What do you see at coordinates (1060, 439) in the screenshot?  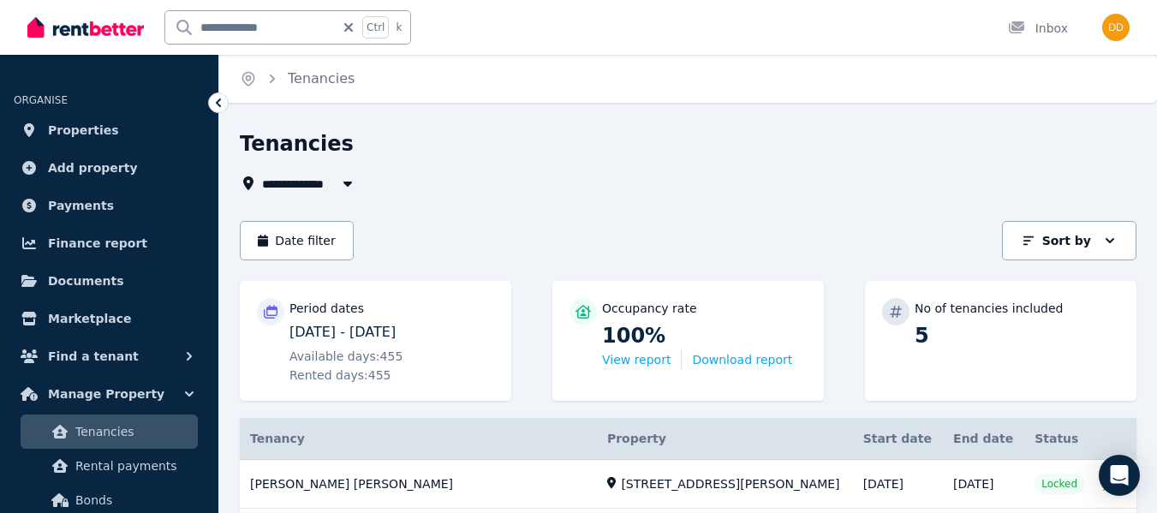 I see `th: Status` at bounding box center [1060, 439].